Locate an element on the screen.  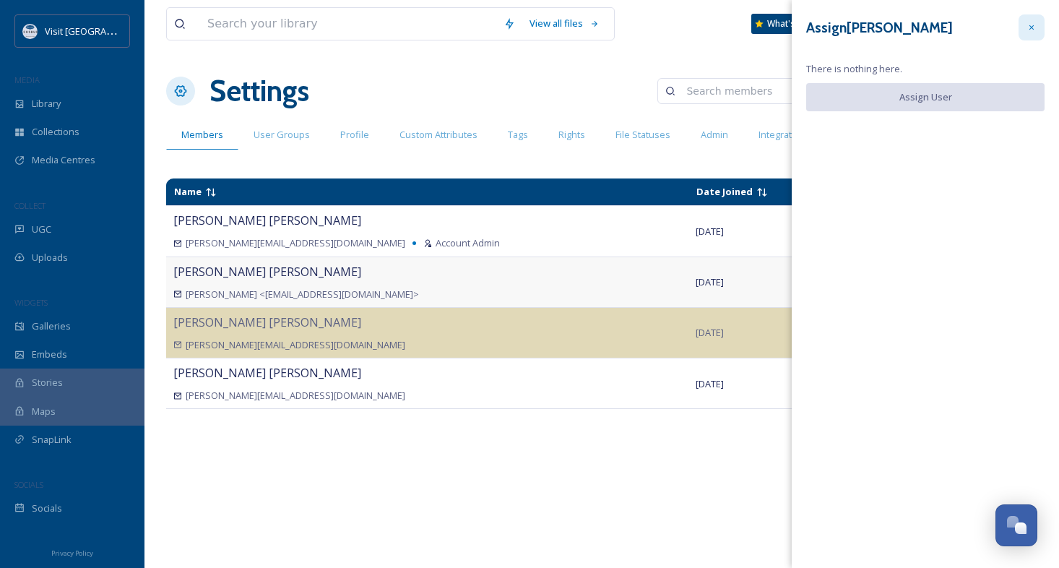
span: Account Admin is located at coordinates (467, 243).